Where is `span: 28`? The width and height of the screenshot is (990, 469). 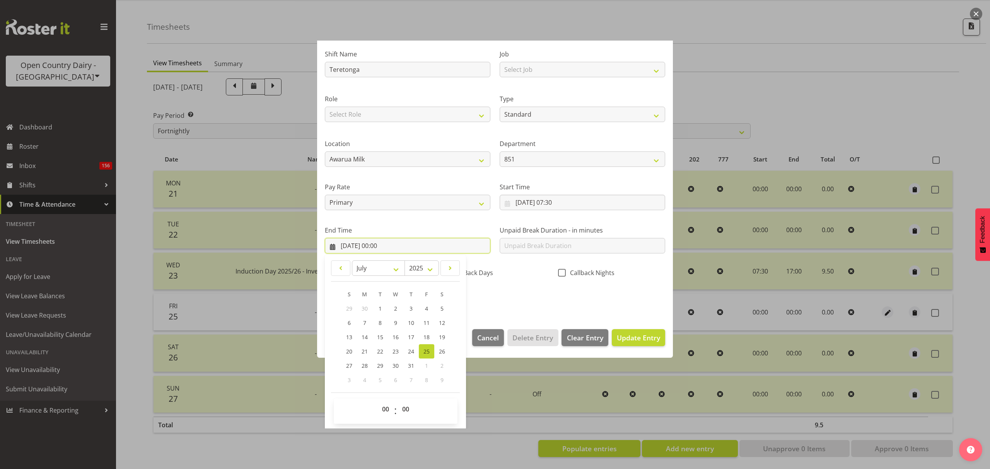
span: 28 is located at coordinates (365, 366).